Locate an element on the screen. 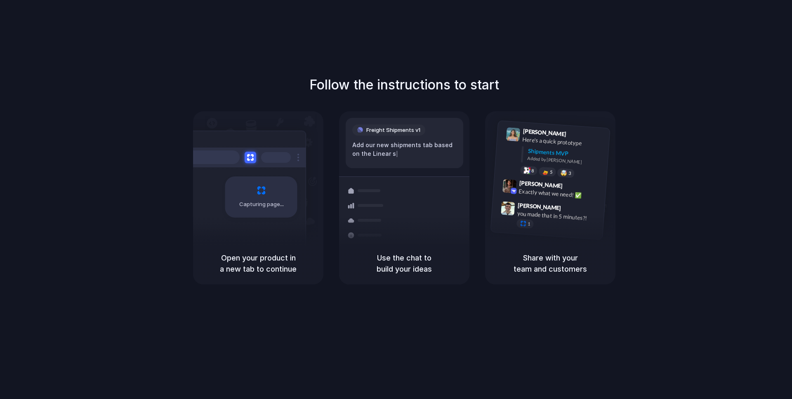  div: Add our new shipments tab based on the Linear s is located at coordinates (404, 149).